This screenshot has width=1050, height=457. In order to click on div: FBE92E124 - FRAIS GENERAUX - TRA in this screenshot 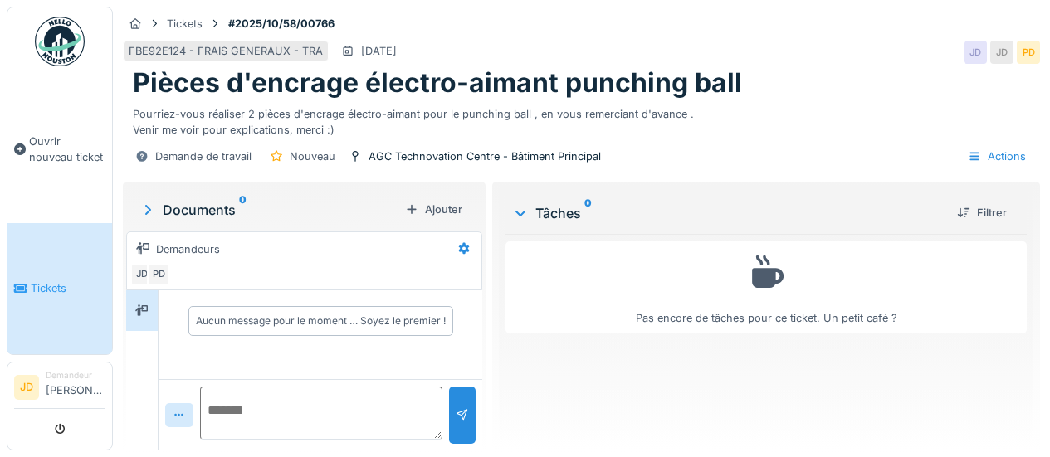, I will do `click(226, 51)`.